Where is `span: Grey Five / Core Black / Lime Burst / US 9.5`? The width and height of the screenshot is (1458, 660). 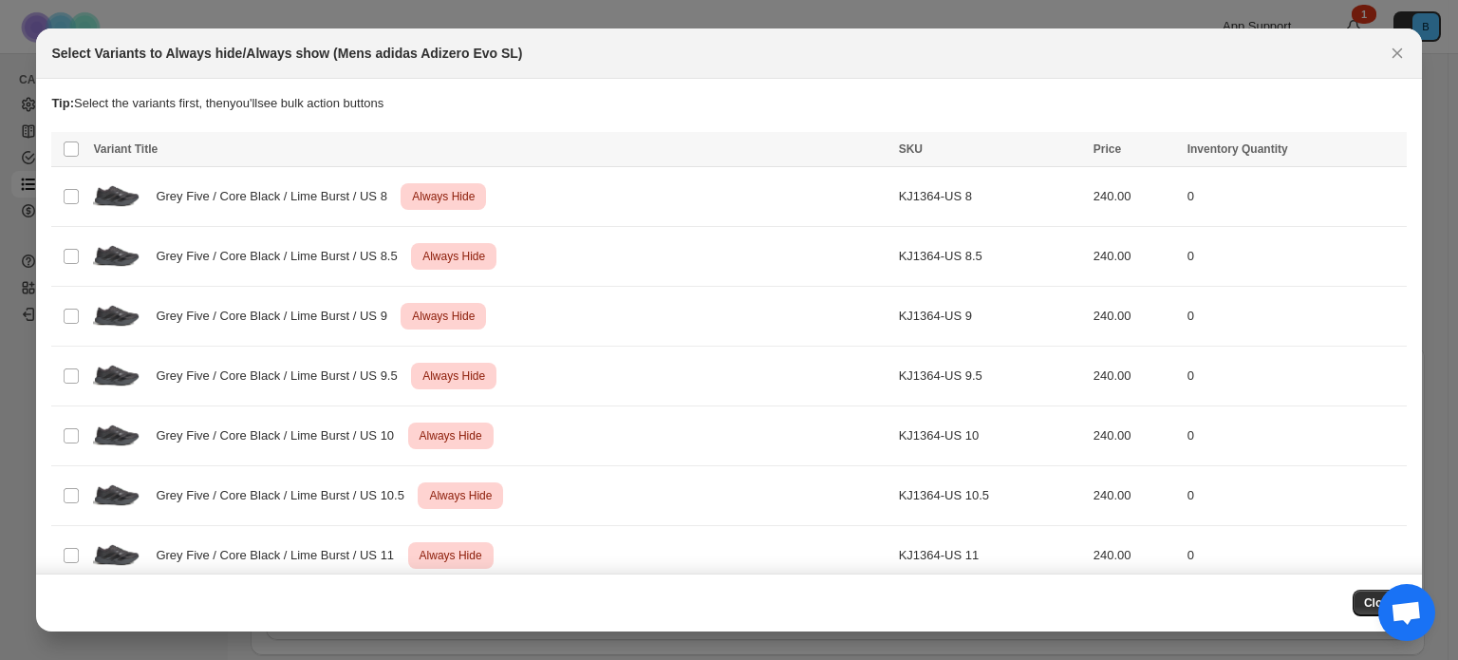
span: Grey Five / Core Black / Lime Burst / US 9.5 is located at coordinates (281, 376).